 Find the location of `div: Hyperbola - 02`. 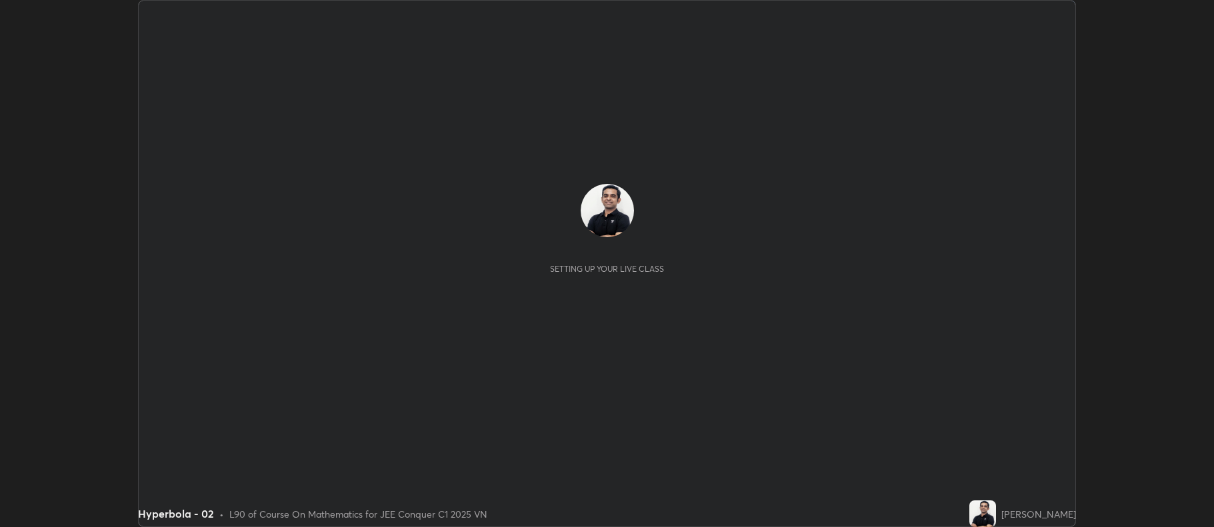

div: Hyperbola - 02 is located at coordinates (176, 514).